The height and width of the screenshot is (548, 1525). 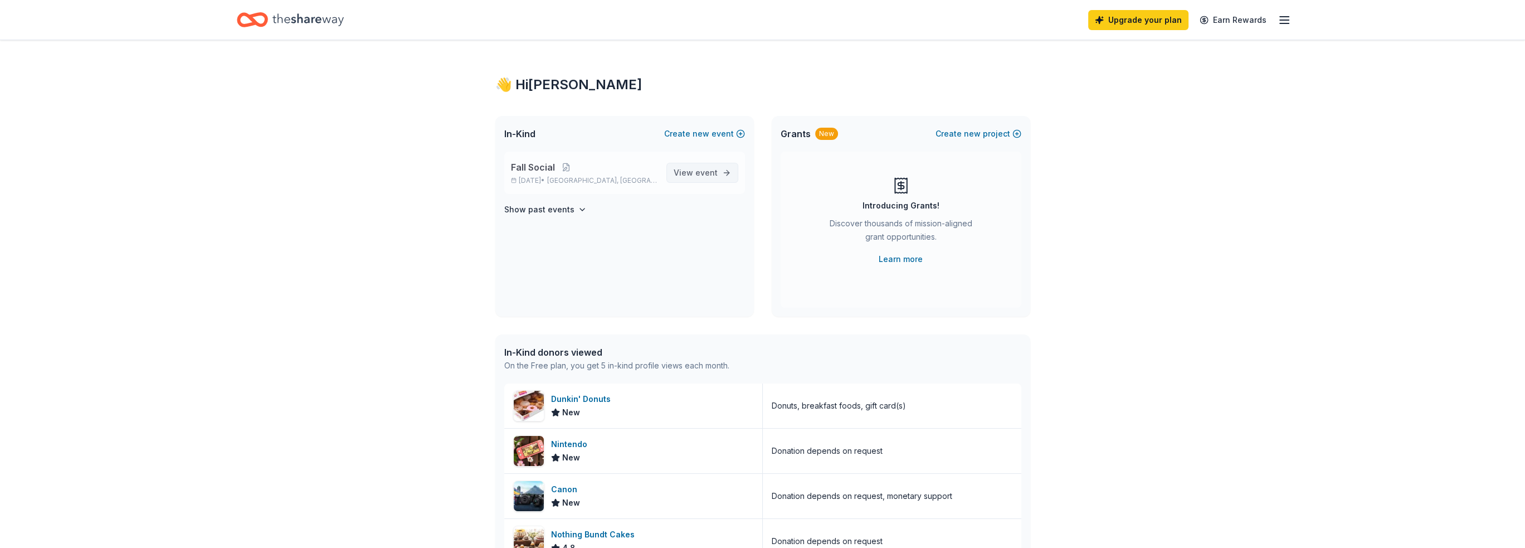 What do you see at coordinates (617, 366) in the screenshot?
I see `div: On the Free plan, you get 5 in-kind profile views each month.` at bounding box center [617, 366].